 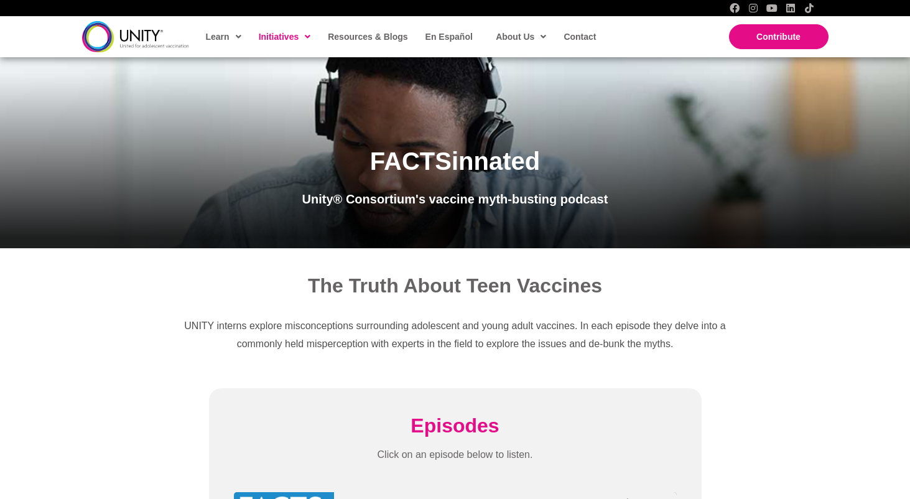 What do you see at coordinates (136, 36) in the screenshot?
I see `img: unity-logo-dark` at bounding box center [136, 36].